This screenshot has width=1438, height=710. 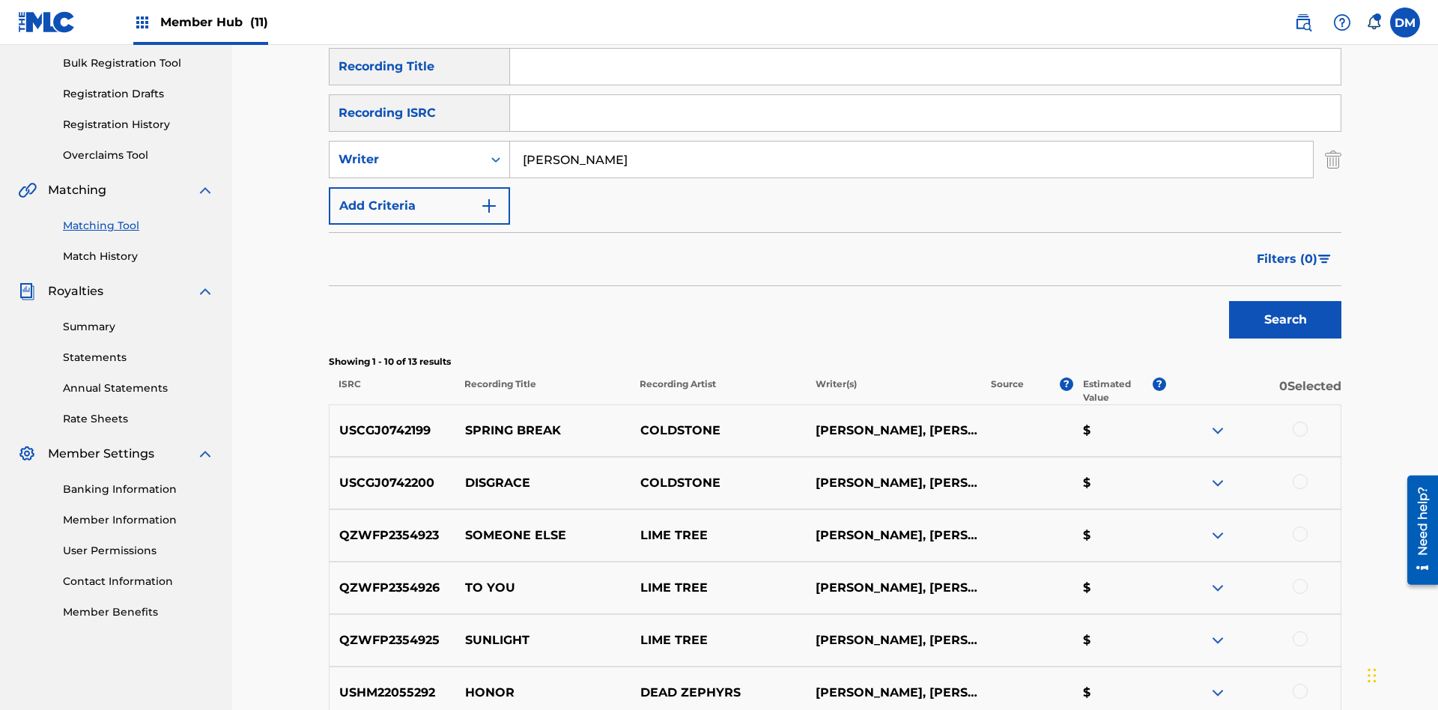 What do you see at coordinates (139, 419) in the screenshot?
I see `a: Rate Sheets` at bounding box center [139, 419].